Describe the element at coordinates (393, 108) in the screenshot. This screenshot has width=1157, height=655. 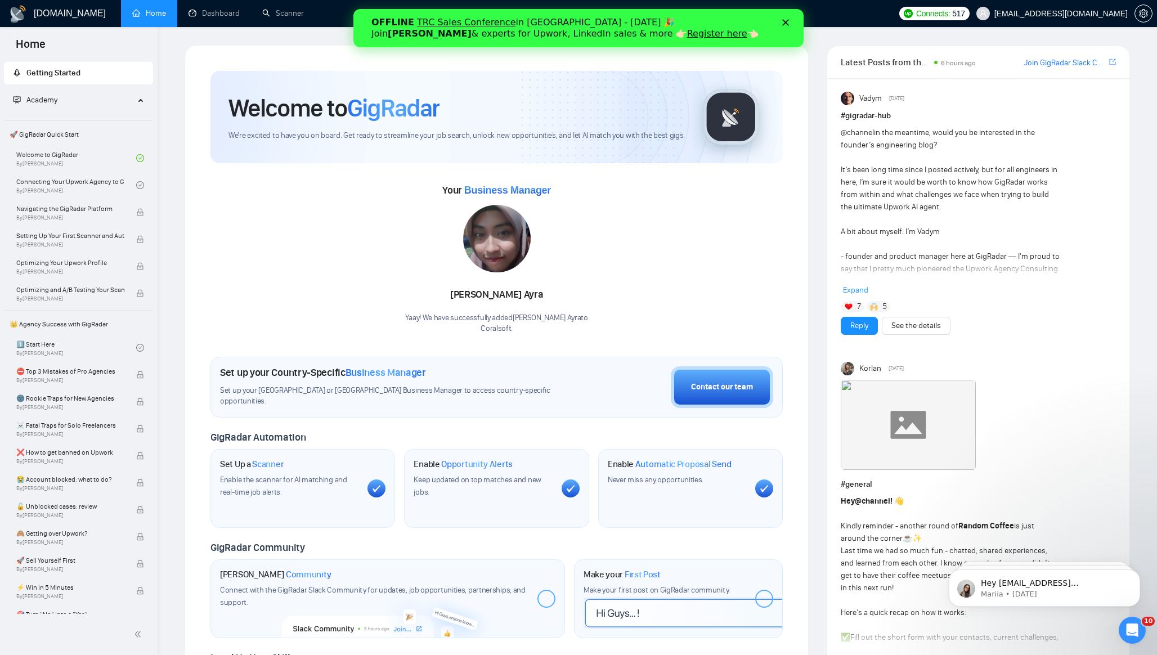
I see `span: GigRadar` at that location.